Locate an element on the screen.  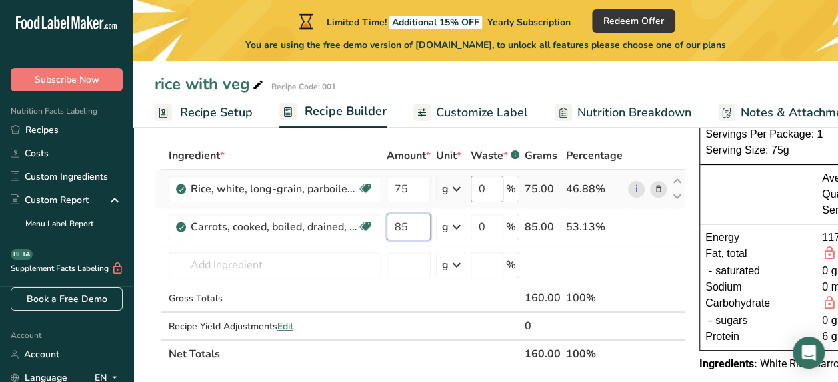
span: plans is located at coordinates (714, 45).